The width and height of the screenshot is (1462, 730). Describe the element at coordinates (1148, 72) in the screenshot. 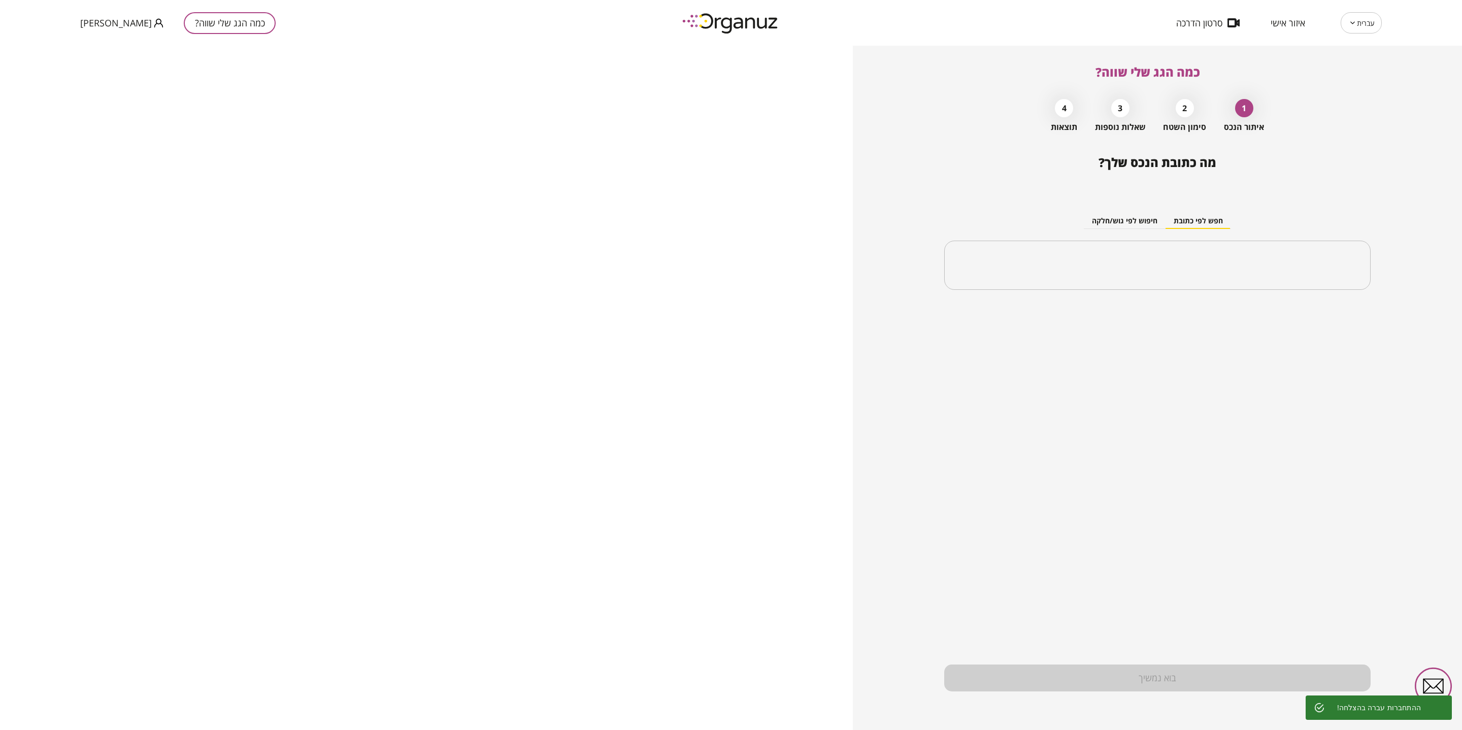

I see `span: כמה הגג שלי שווה?` at that location.